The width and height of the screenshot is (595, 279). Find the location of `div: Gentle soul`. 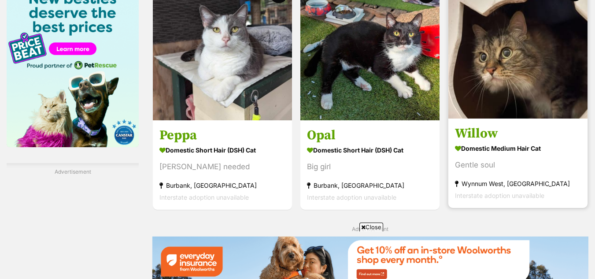

div: Gentle soul is located at coordinates (518, 165).